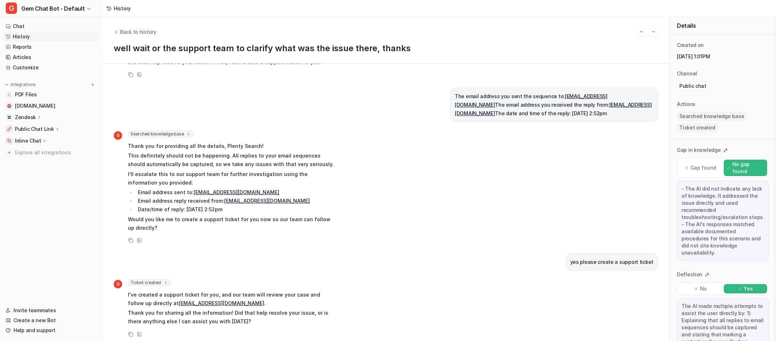 The height and width of the screenshot is (341, 776). I want to click on a: Invite teammates, so click(51, 310).